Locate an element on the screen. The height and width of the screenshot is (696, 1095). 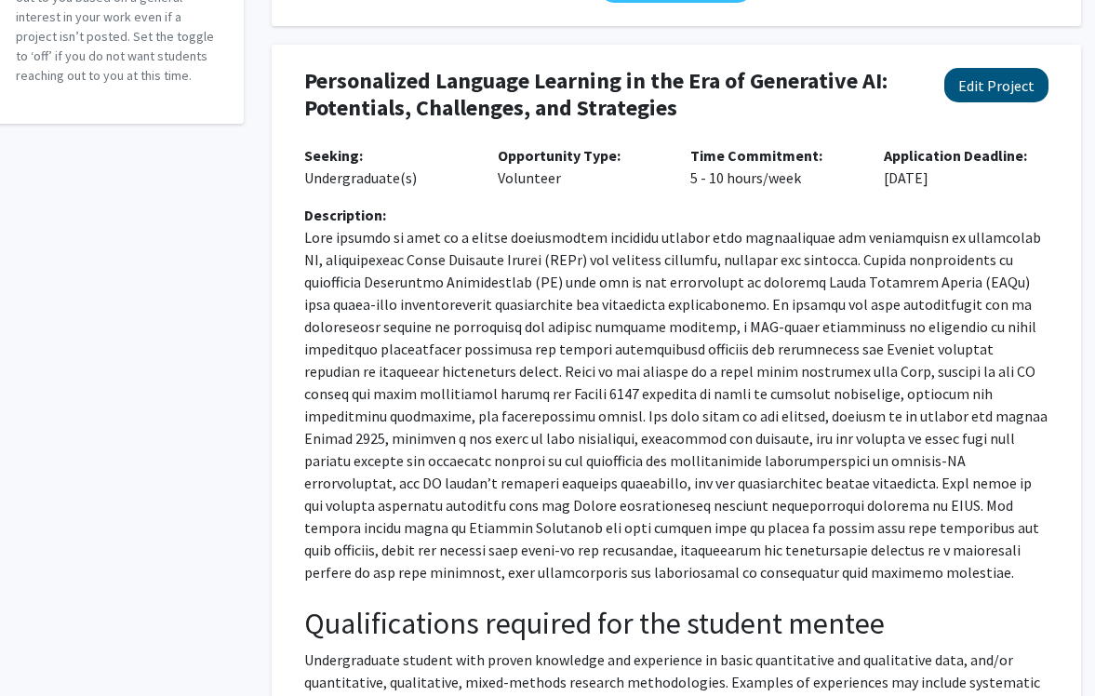
h4: Personalized Language Learning in the Era of Generative AI: Potentials, Challenges, and Strategies is located at coordinates (610, 95).